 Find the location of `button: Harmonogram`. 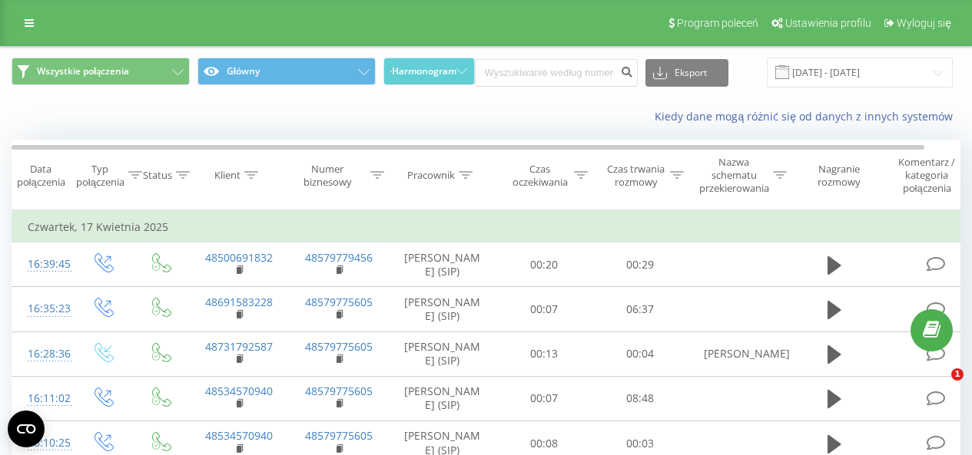

button: Harmonogram is located at coordinates (429, 71).